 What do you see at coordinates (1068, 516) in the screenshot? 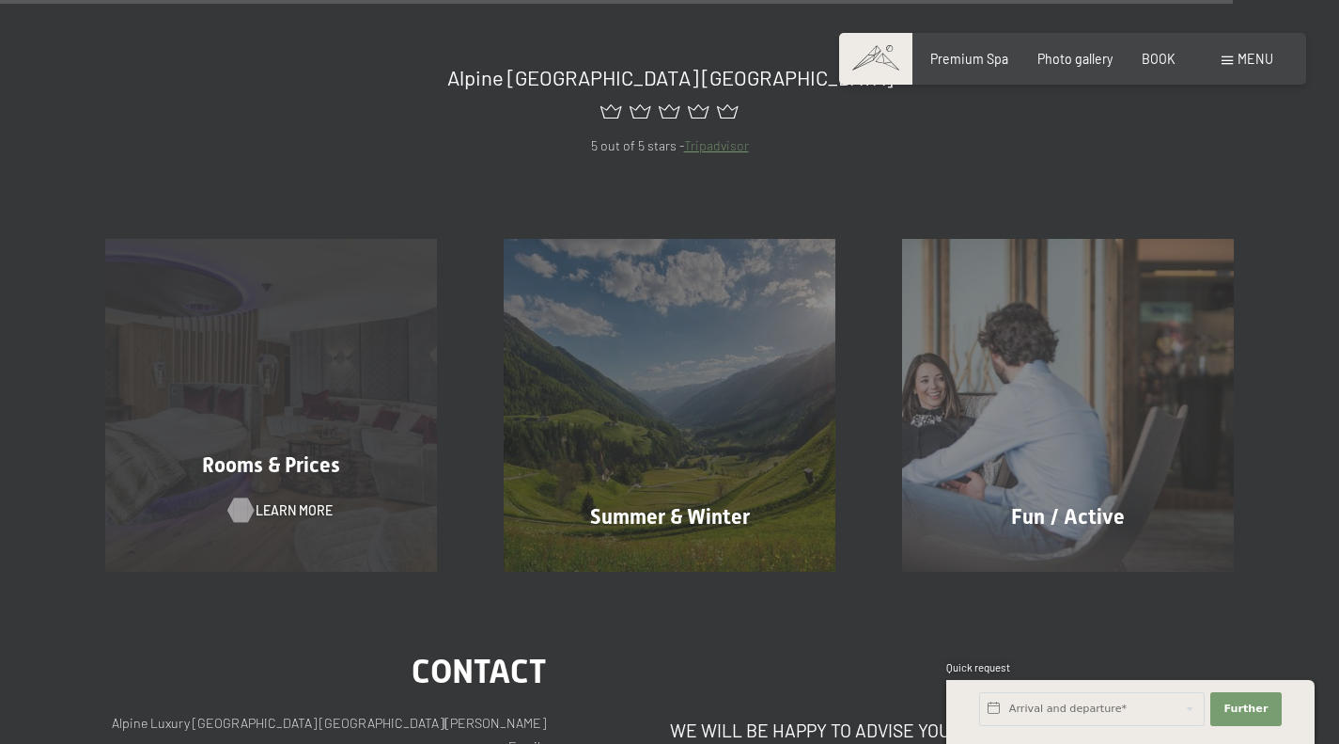
I see `font: Fun / Active` at bounding box center [1068, 516].